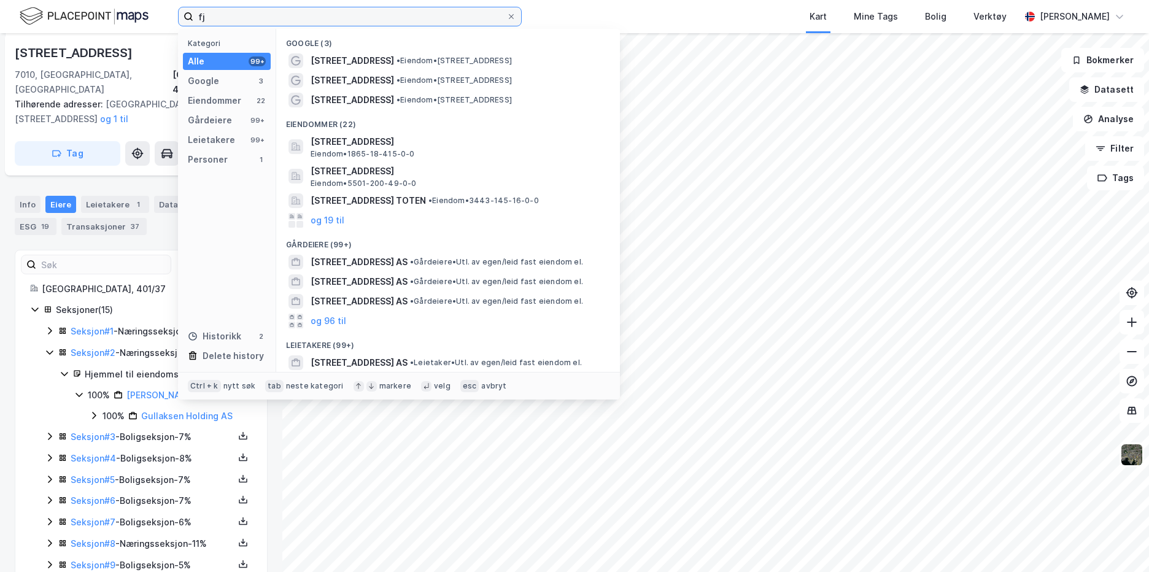 This screenshot has width=1149, height=572. I want to click on div: Eiere, so click(61, 204).